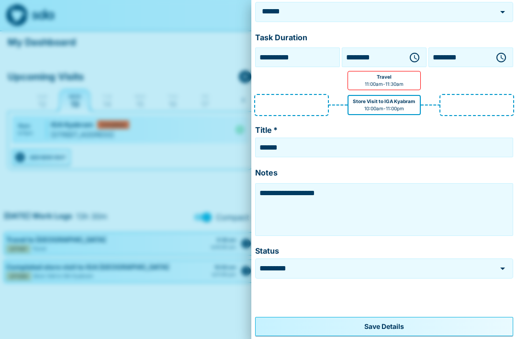 The width and height of the screenshot is (517, 339). What do you see at coordinates (384, 326) in the screenshot?
I see `button: Save Details` at bounding box center [384, 326].